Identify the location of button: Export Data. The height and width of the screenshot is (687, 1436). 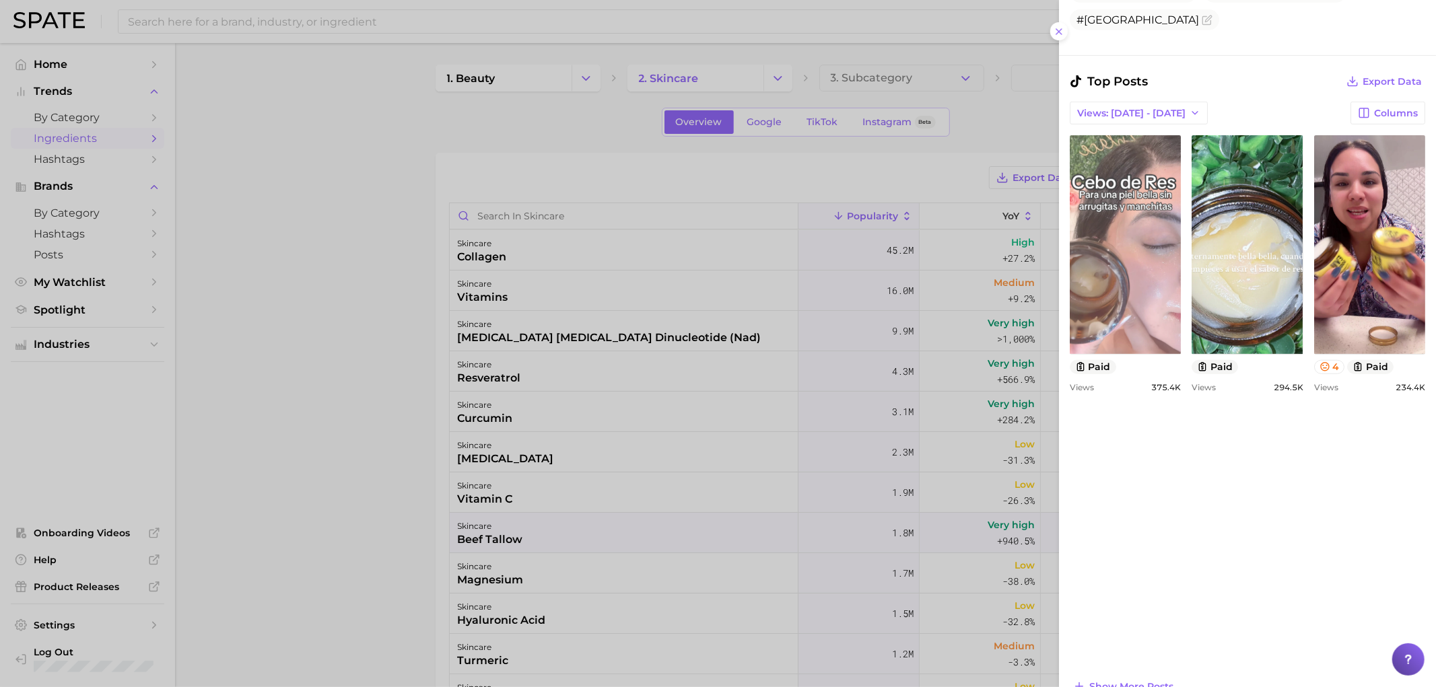
(1384, 81).